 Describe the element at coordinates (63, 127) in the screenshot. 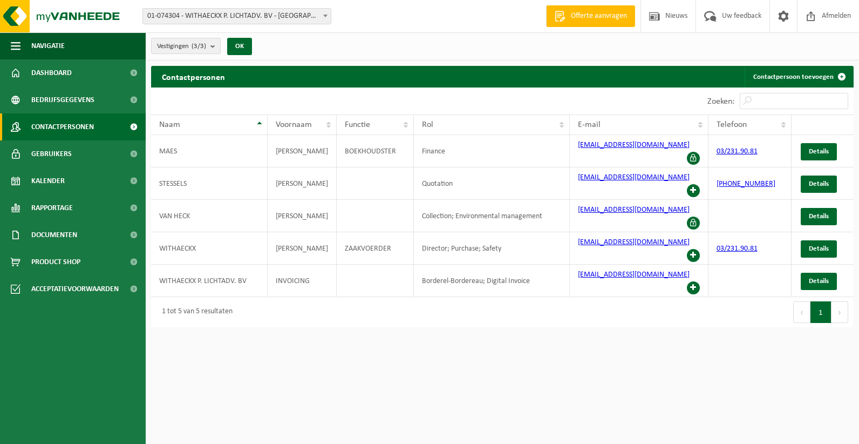

I see `span: Contactpersonen` at that location.